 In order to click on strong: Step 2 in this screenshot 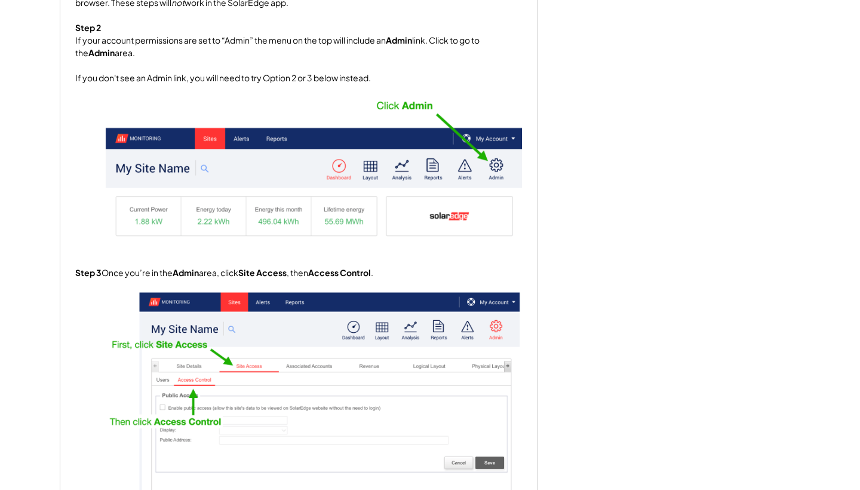, I will do `click(88, 27)`.